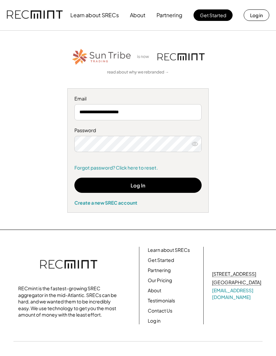  I want to click on a: Contact Us, so click(160, 311).